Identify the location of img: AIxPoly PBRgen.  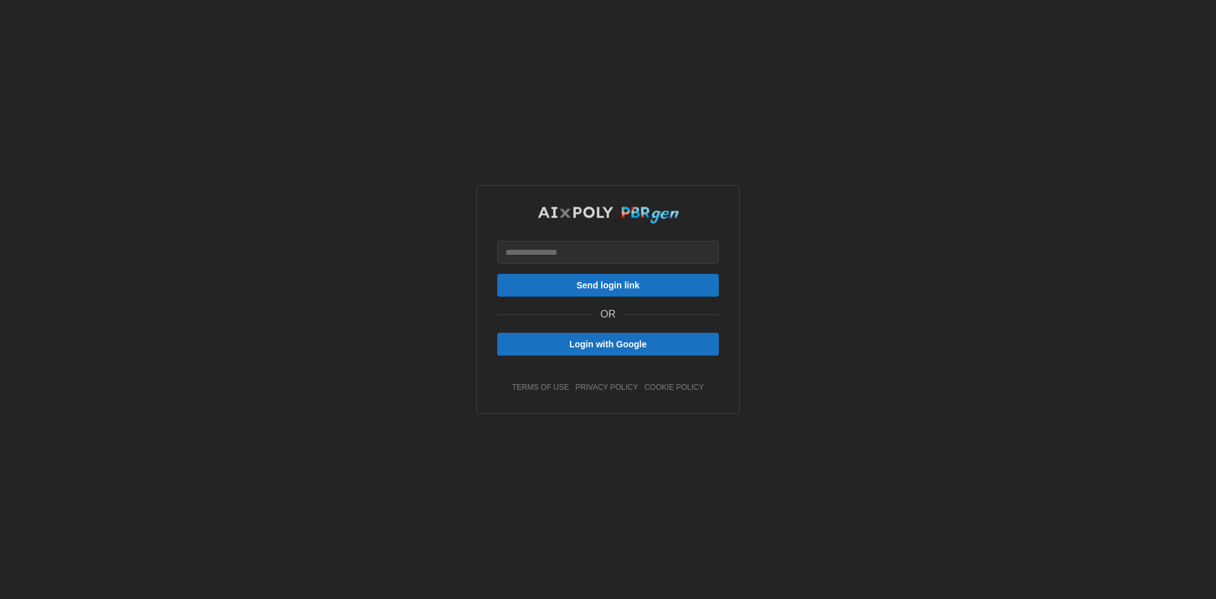
(608, 215).